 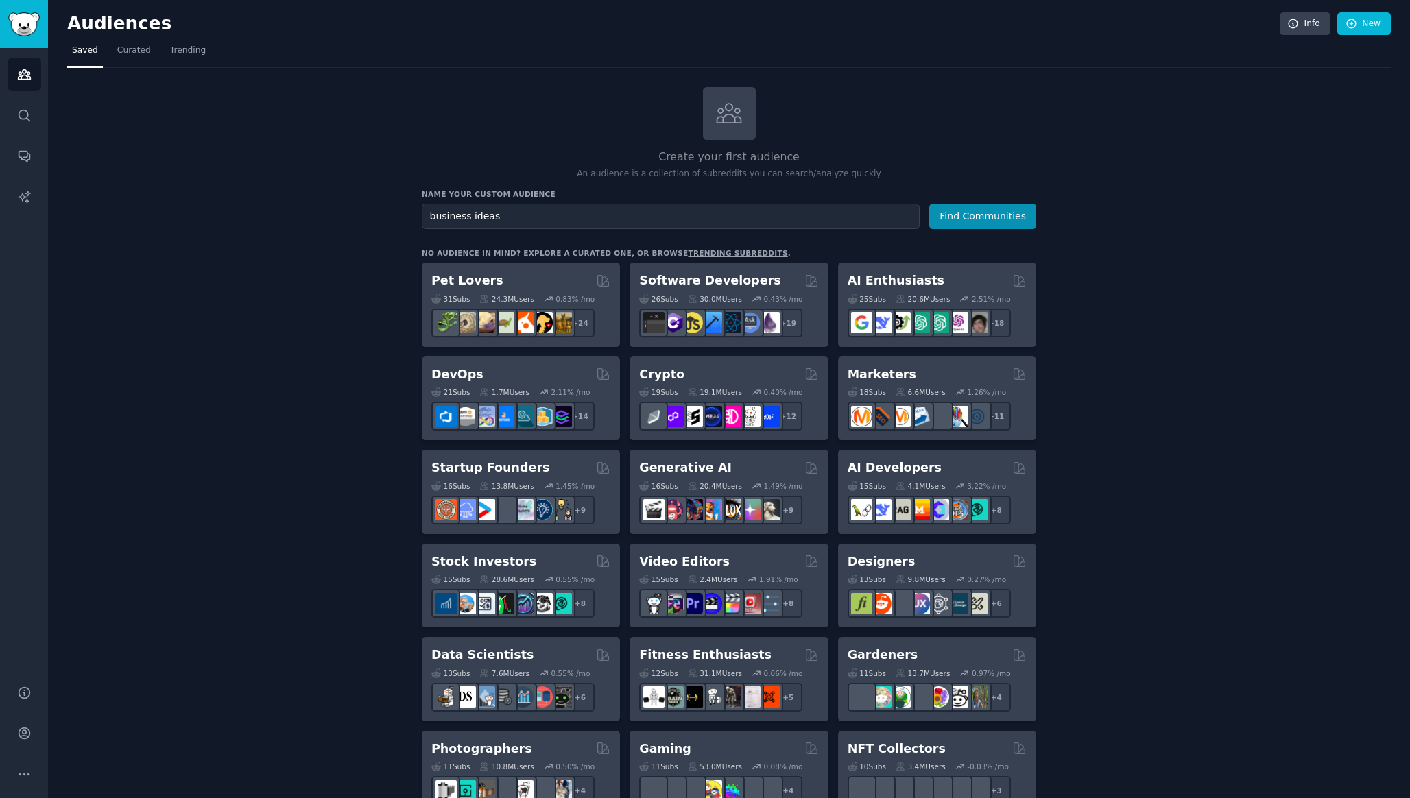 What do you see at coordinates (481, 749) in the screenshot?
I see `h2: Photographers` at bounding box center [481, 749].